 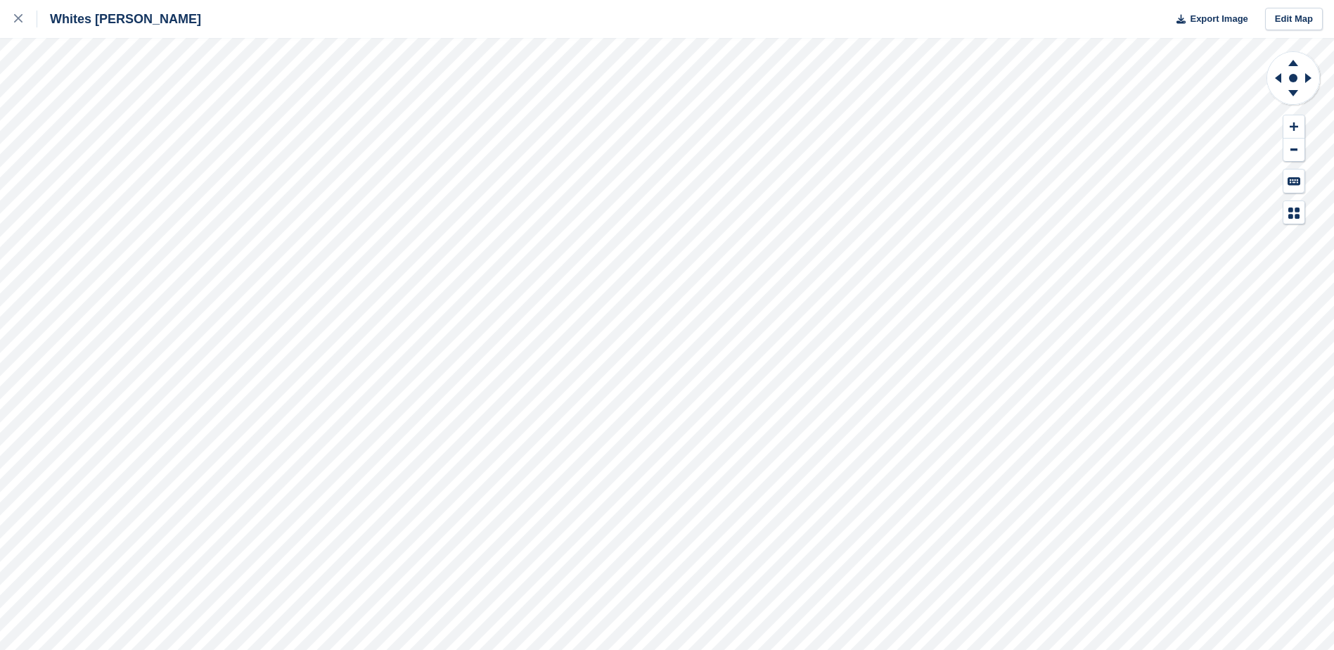 What do you see at coordinates (1294, 150) in the screenshot?
I see `button: Zoom Out` at bounding box center [1294, 150].